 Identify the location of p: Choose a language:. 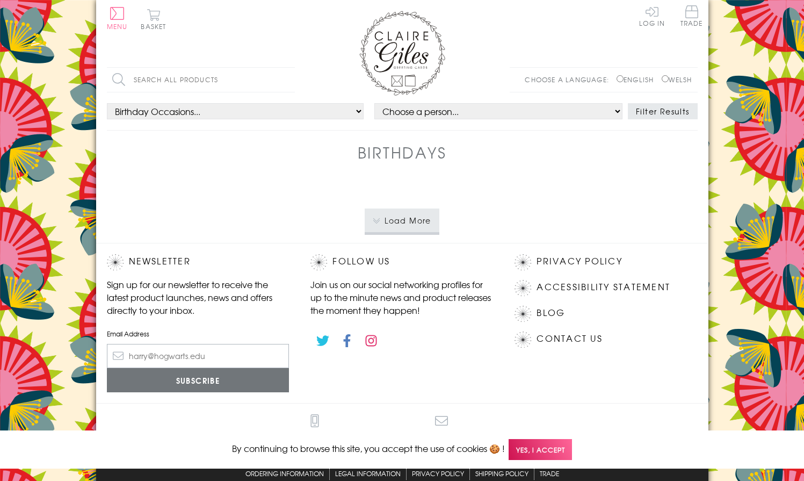
(569, 79).